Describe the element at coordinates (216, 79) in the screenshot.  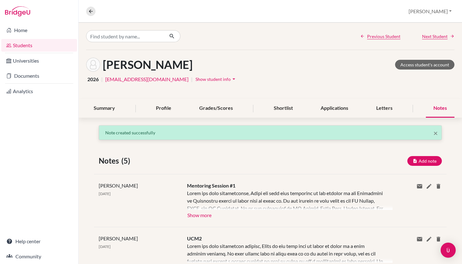
I see `button: Show student infoarrow_drop_down` at that location.